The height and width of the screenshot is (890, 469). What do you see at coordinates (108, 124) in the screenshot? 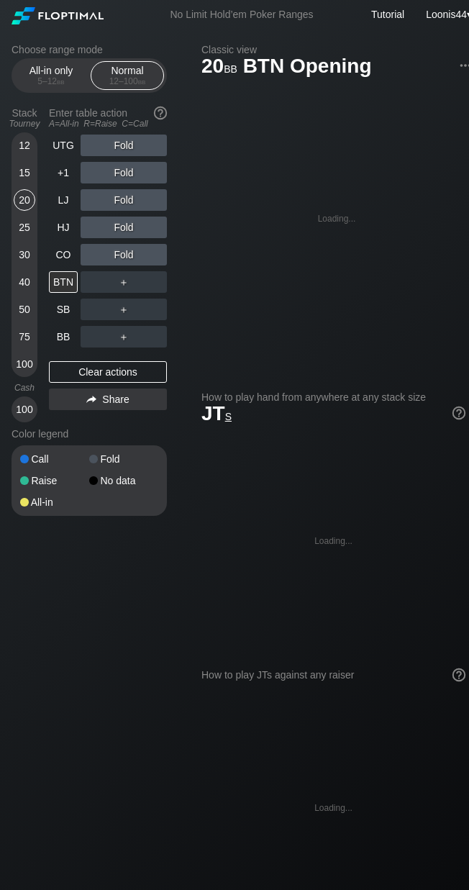
I see `div: A=All-in R=Raise C=Call` at bounding box center [108, 124].